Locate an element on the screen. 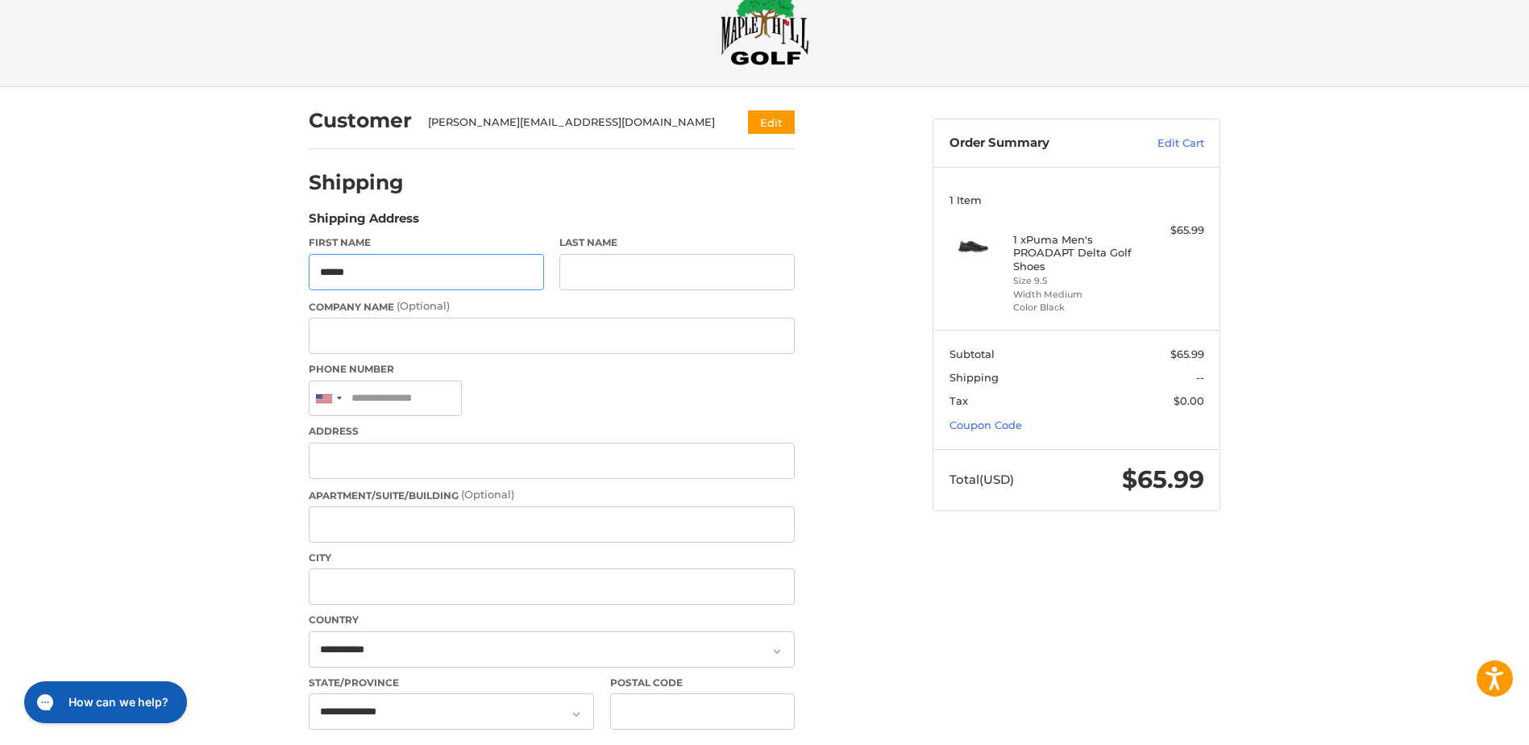  h3: Order Summary is located at coordinates (1036, 143).